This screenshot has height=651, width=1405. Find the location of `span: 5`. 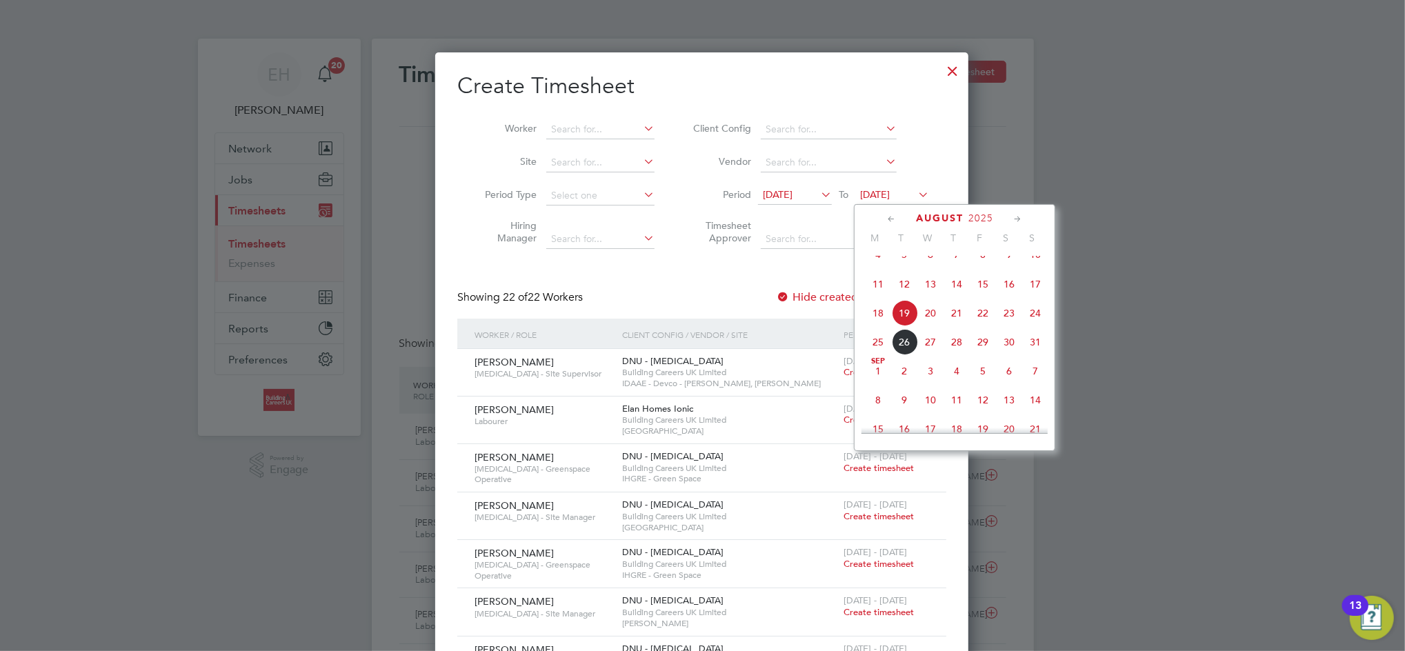

span: 5 is located at coordinates (983, 371).